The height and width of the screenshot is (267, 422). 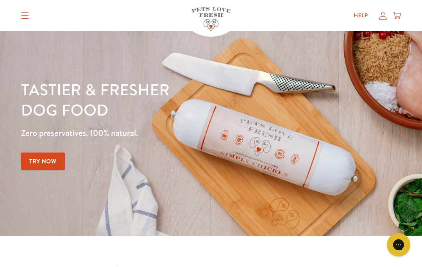 What do you see at coordinates (360, 16) in the screenshot?
I see `a: Help` at bounding box center [360, 16].